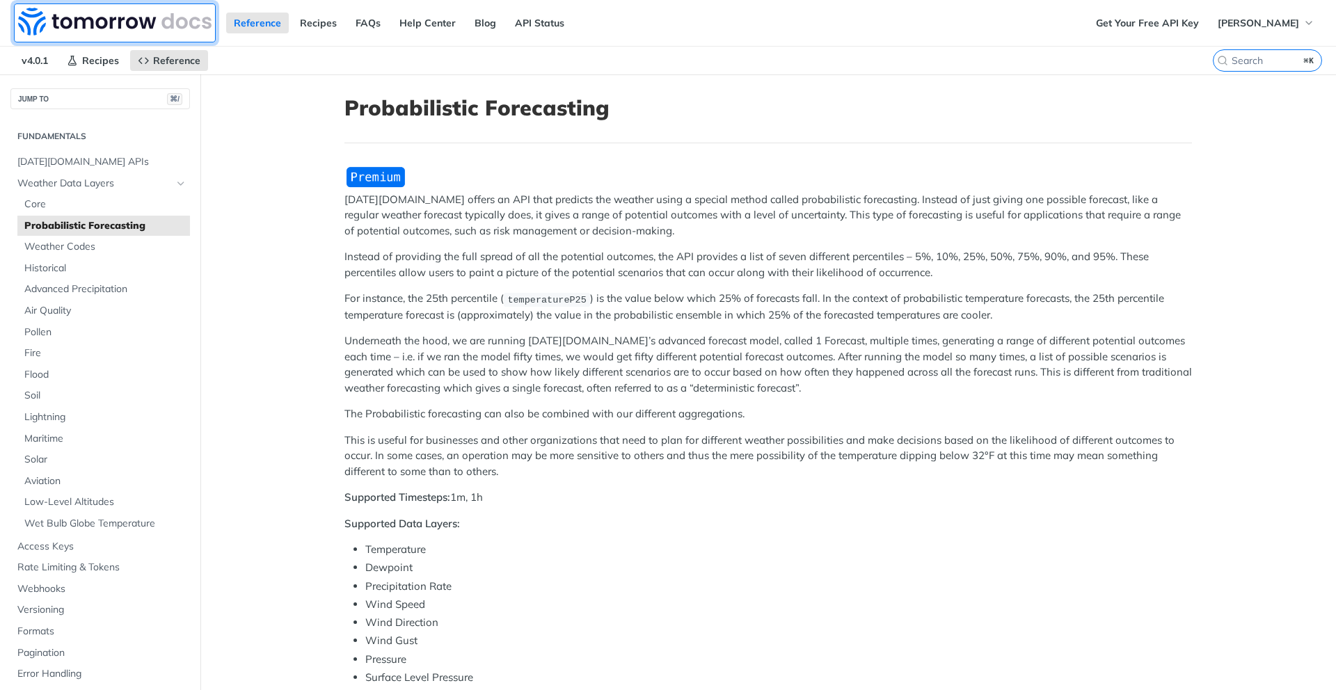 The height and width of the screenshot is (690, 1336). Describe the element at coordinates (100, 547) in the screenshot. I see `a: Access Keys` at that location.